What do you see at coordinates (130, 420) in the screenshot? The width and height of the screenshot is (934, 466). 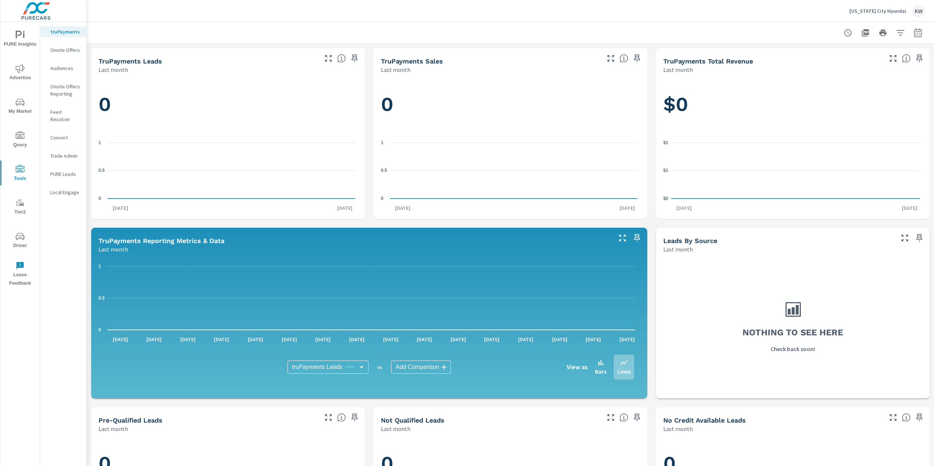 I see `h5: Pre-Qualified Leads` at bounding box center [130, 420].